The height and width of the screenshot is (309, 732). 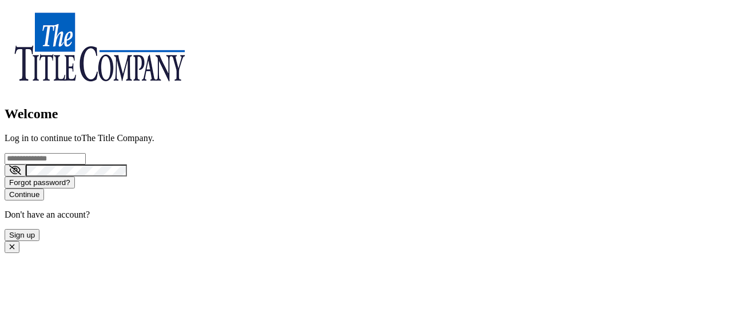 What do you see at coordinates (24, 194) in the screenshot?
I see `button: Continue` at bounding box center [24, 194].